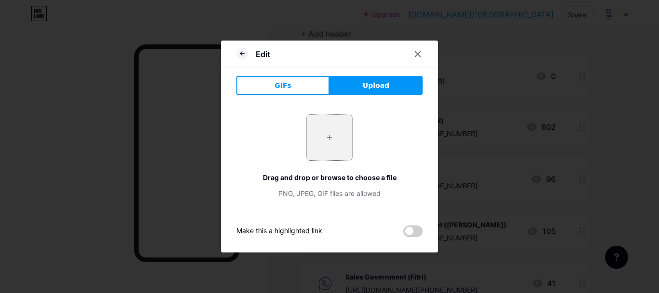  I want to click on button: Upload, so click(376, 85).